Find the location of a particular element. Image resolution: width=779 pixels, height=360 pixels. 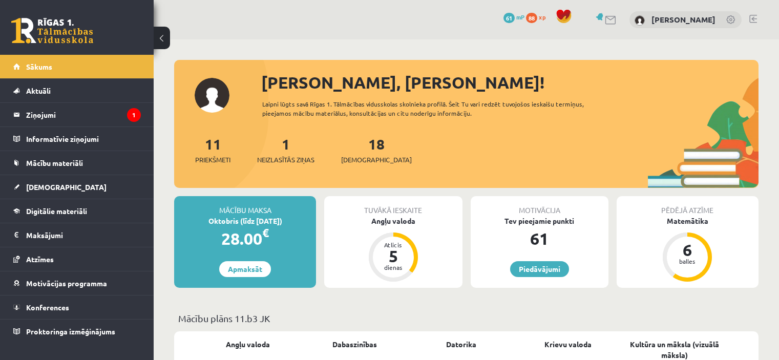

span: Proktoringa izmēģinājums is located at coordinates (71, 331).